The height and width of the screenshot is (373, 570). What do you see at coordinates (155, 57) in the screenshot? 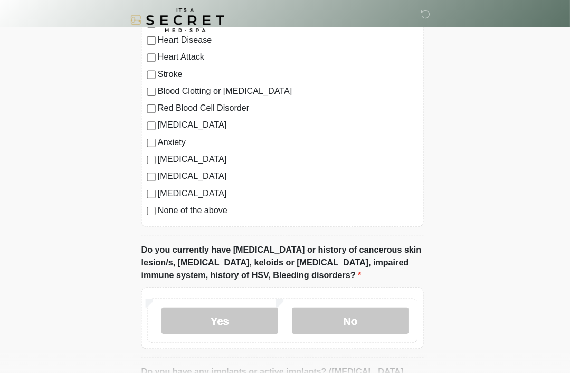
I see `input: Heart Attack` at bounding box center [155, 57].